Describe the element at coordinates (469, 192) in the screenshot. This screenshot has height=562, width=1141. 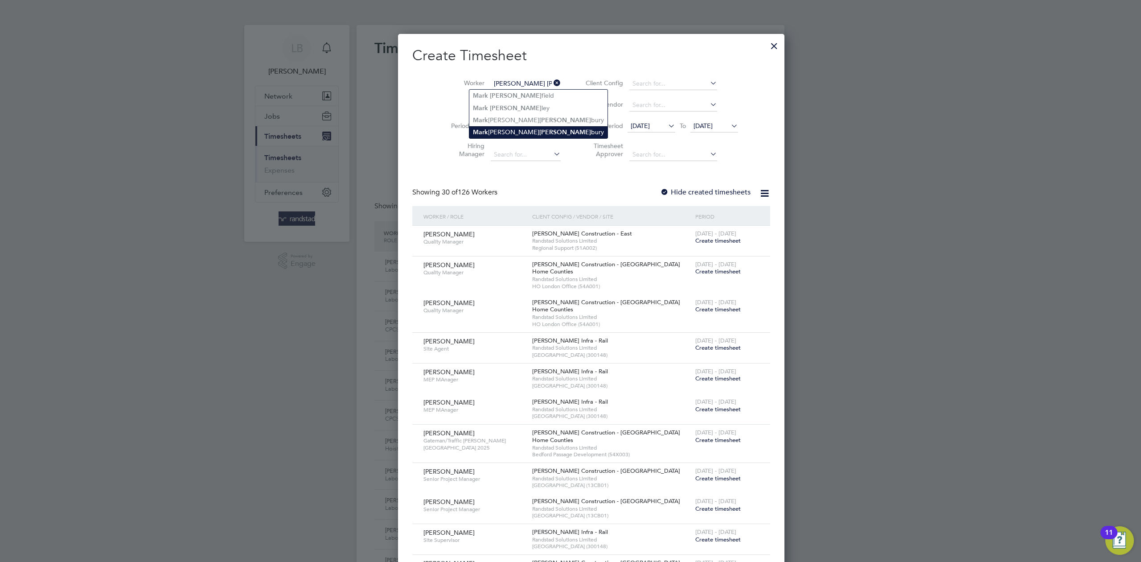
I see `span: 126 Workers` at that location.